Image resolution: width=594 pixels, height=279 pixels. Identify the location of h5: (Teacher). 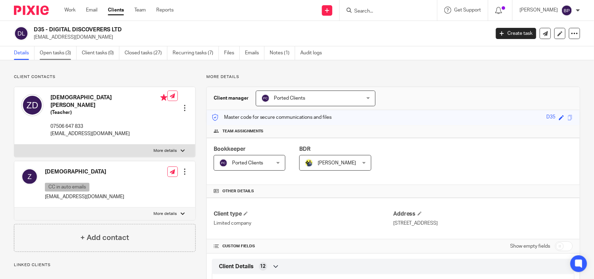
(109, 112).